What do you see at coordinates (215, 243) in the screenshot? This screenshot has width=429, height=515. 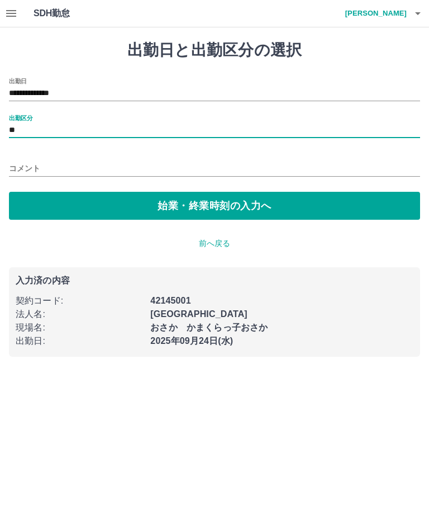 I see `p: 前へ戻る` at bounding box center [215, 243].